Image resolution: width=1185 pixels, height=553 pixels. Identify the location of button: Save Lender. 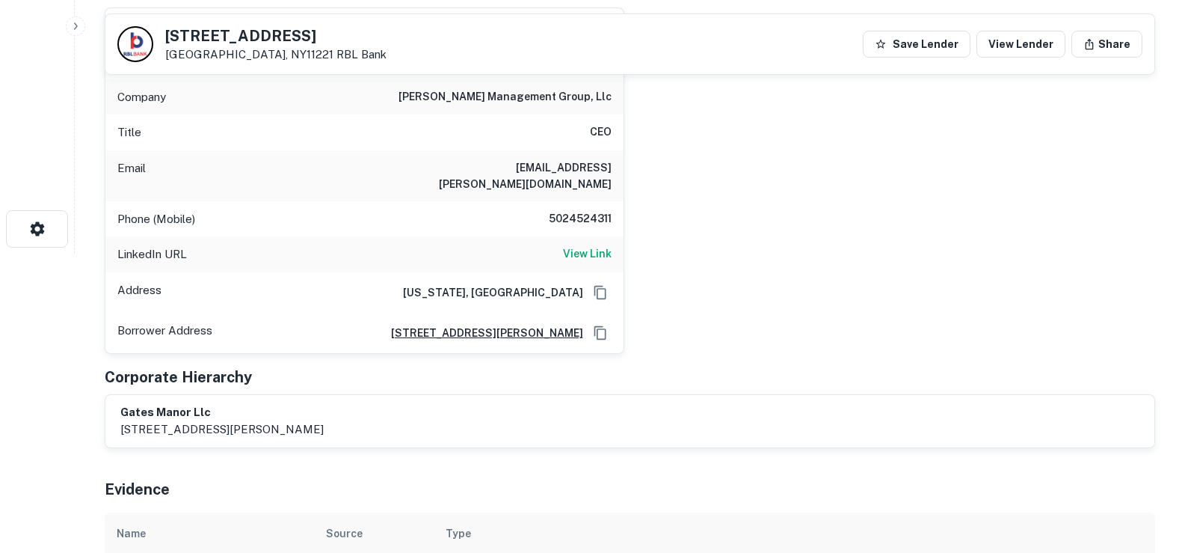
(917, 44).